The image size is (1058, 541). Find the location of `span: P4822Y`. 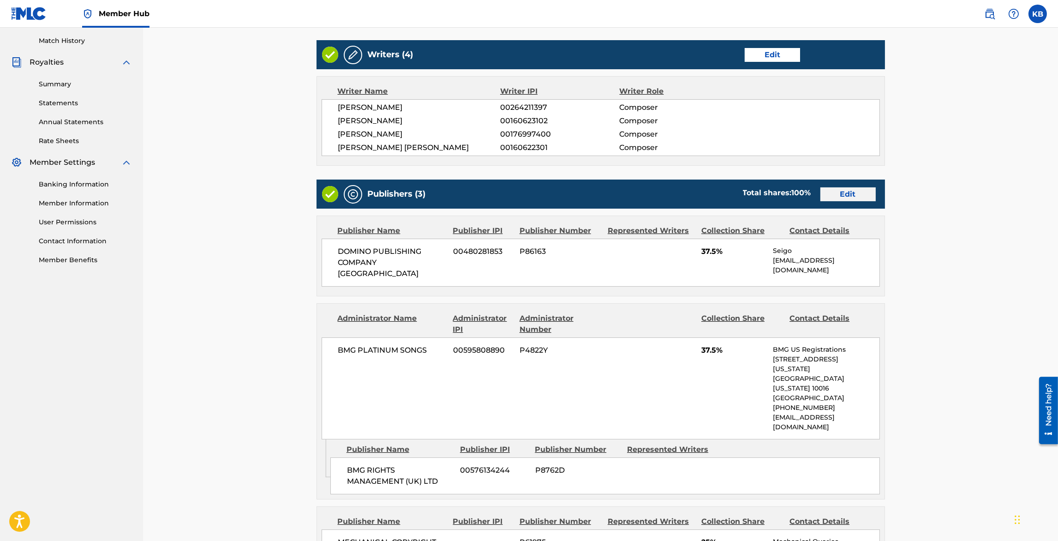

span: P4822Y is located at coordinates (560, 350).